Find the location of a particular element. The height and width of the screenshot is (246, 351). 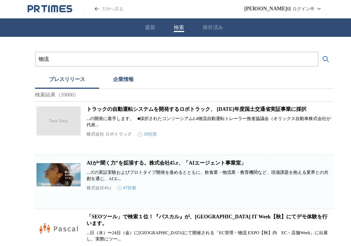

p: ...の開発に着手します。 ■採択されたコンソーシアムL4物流自動運転トレーラー推進協議会（オリックス自動車株式会社が代表... is located at coordinates (209, 122).